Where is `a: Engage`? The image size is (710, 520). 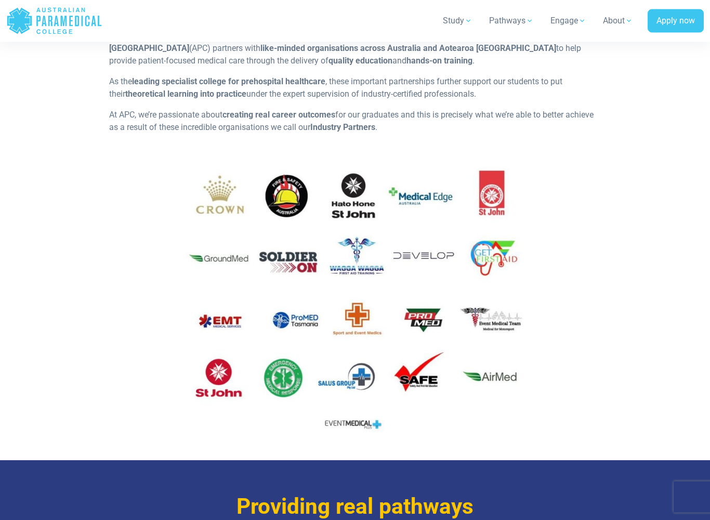
a: Engage is located at coordinates (568, 21).